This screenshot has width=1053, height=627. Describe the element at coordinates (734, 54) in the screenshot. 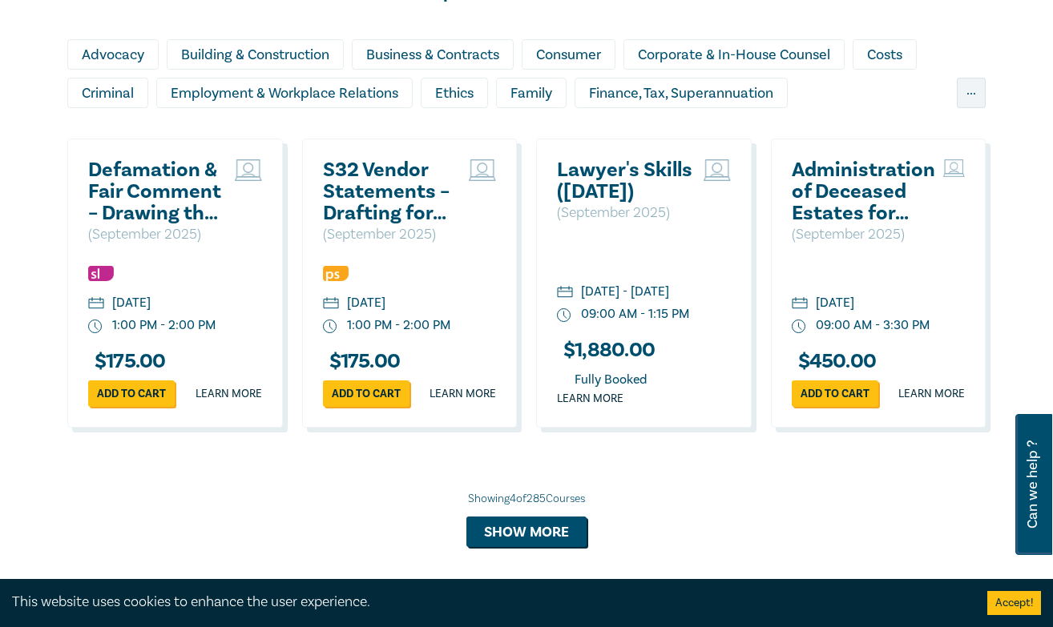

I see `div: Corporate & In-House Counsel` at that location.